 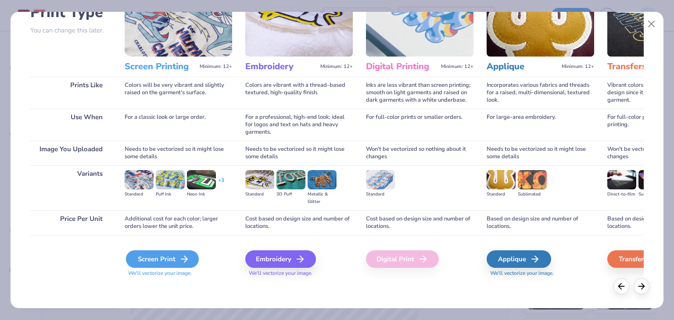 I want to click on div: Prints Like, so click(x=71, y=93).